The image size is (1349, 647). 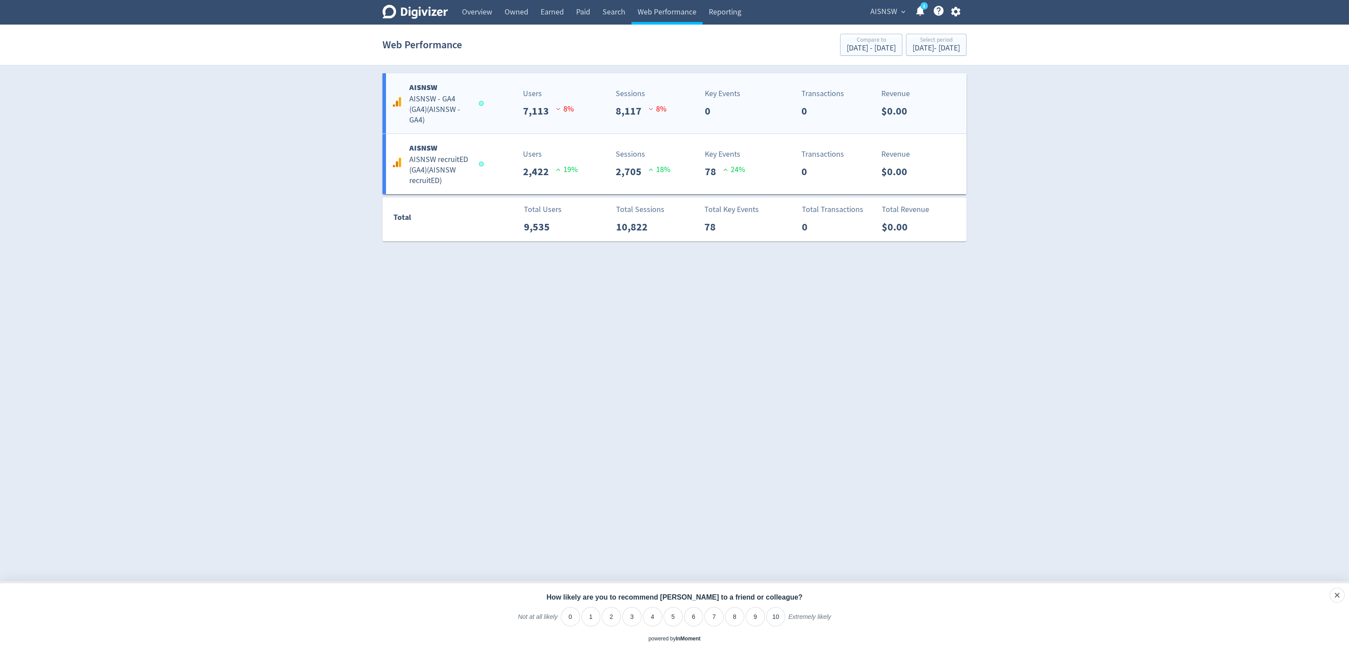 I want to click on p: Total Key Events, so click(x=732, y=210).